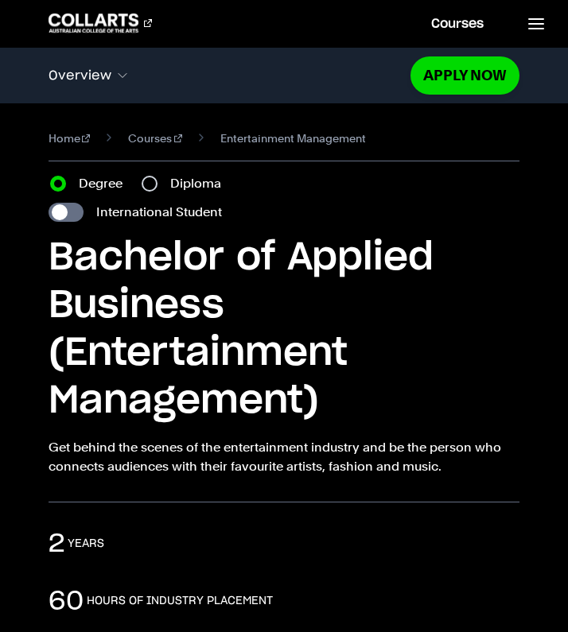 This screenshot has height=632, width=568. What do you see at coordinates (100, 23) in the screenshot?
I see `div: Go to homepage` at bounding box center [100, 23].